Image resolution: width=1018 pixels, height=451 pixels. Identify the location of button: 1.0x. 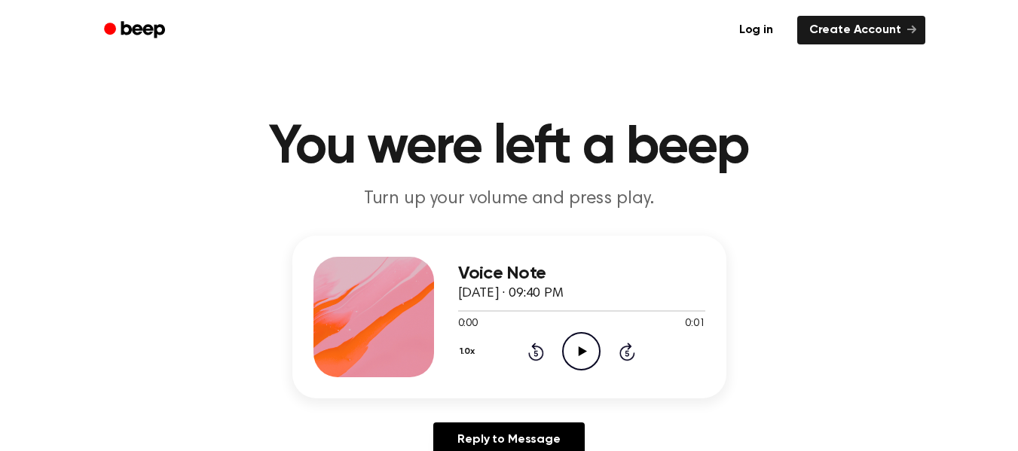
(469, 352).